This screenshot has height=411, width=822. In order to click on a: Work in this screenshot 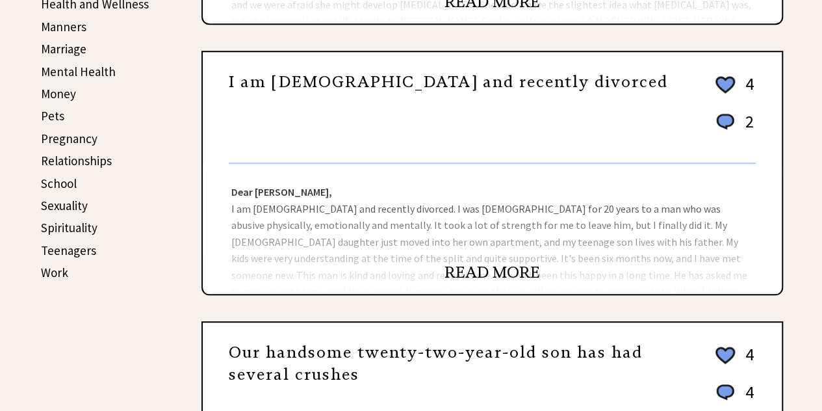, I will do `click(55, 272)`.